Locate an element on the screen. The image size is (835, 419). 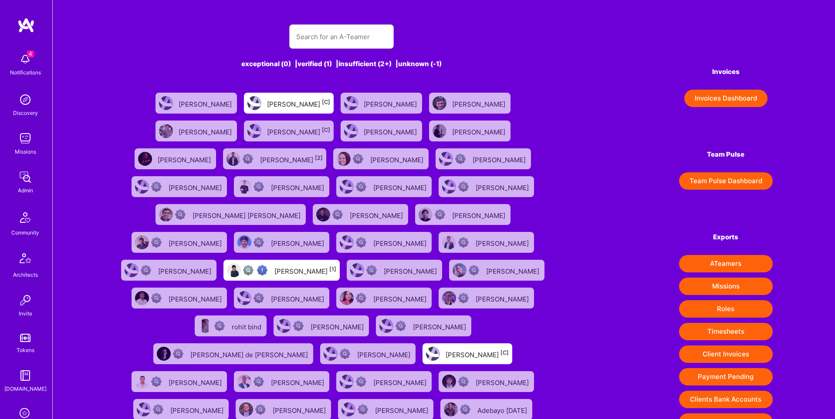
button: Roles is located at coordinates (726, 309).